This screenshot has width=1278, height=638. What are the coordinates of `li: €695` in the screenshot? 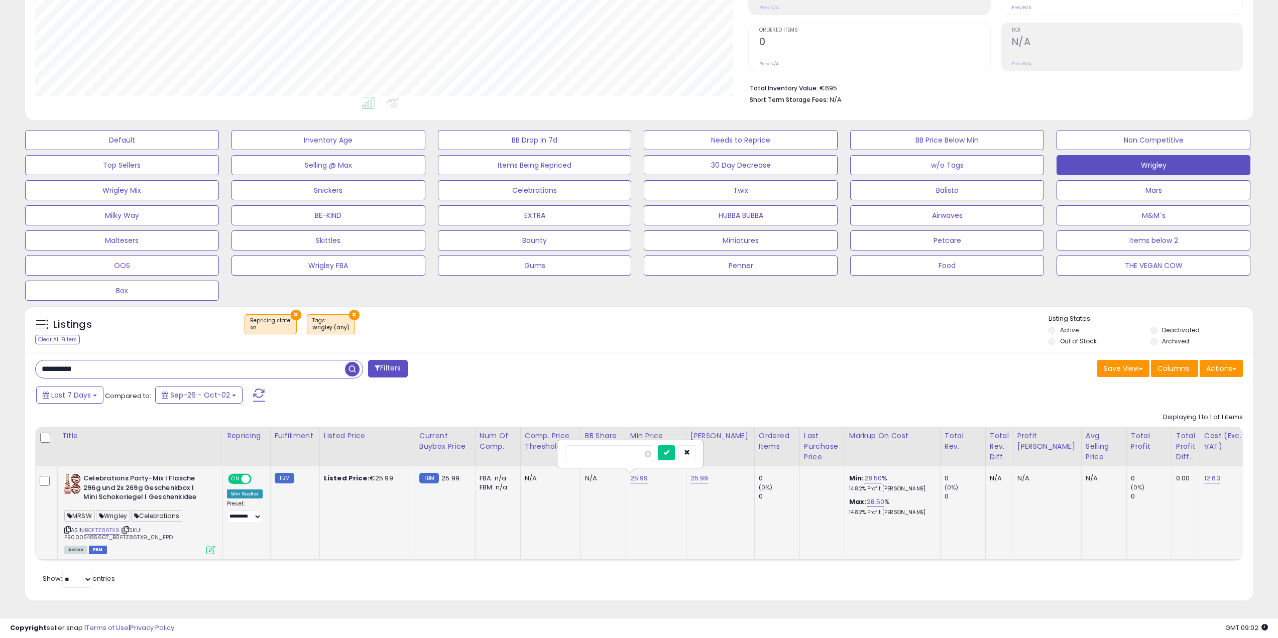 It's located at (993, 87).